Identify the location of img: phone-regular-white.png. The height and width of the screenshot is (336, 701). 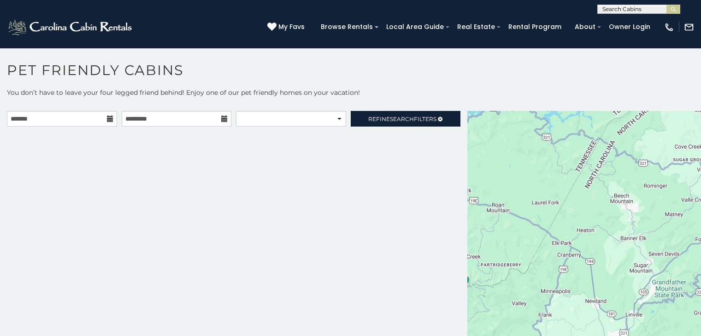
(669, 27).